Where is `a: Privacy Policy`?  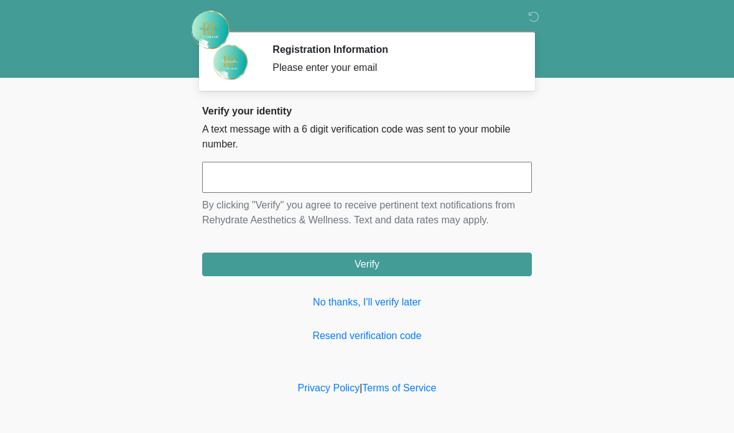 a: Privacy Policy is located at coordinates (329, 387).